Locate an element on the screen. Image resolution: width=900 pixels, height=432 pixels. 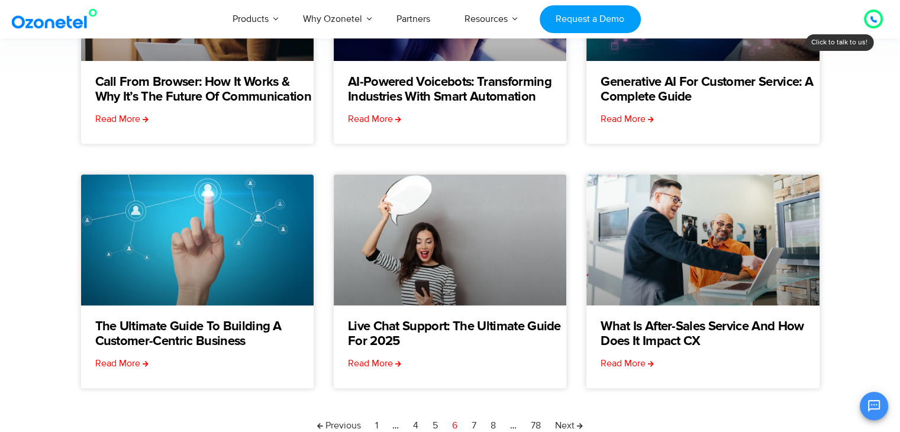
a: Live Chat Support: The Ultimate Guide for 2025 is located at coordinates (457, 334).